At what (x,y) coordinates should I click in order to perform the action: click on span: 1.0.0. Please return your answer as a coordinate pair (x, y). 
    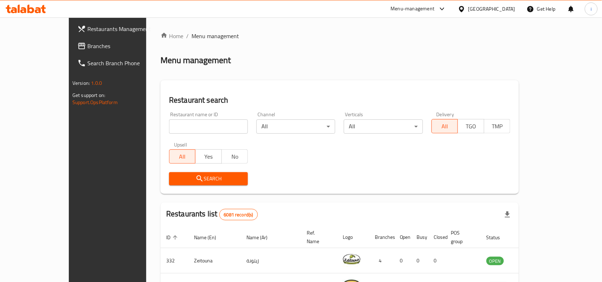
    Looking at the image, I should click on (96, 83).